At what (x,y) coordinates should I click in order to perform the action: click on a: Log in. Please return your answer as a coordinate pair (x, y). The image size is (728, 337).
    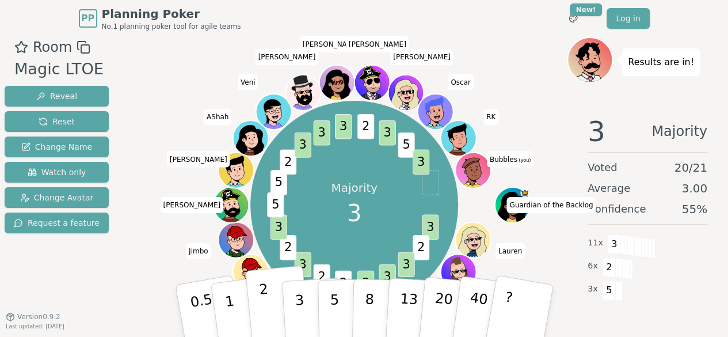
    Looking at the image, I should click on (628, 18).